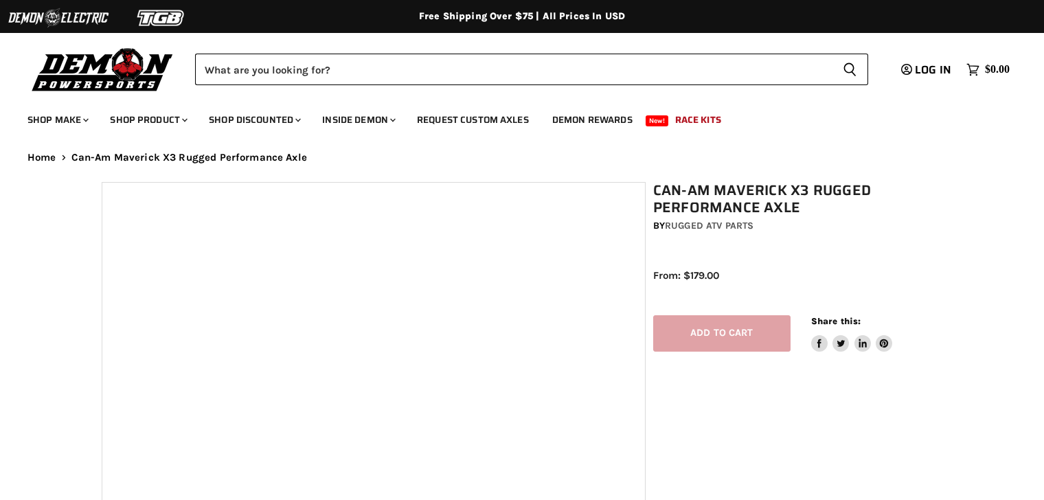 The image size is (1044, 500). What do you see at coordinates (802, 199) in the screenshot?
I see `h1: Can-Am Maverick X3 Rugged Performance Axle` at bounding box center [802, 199].